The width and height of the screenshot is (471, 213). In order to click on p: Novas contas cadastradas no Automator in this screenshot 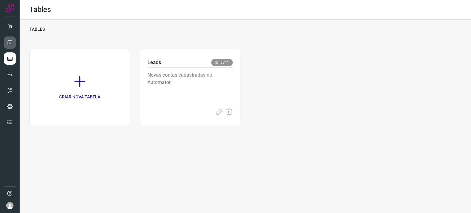, I will do `click(190, 87)`.